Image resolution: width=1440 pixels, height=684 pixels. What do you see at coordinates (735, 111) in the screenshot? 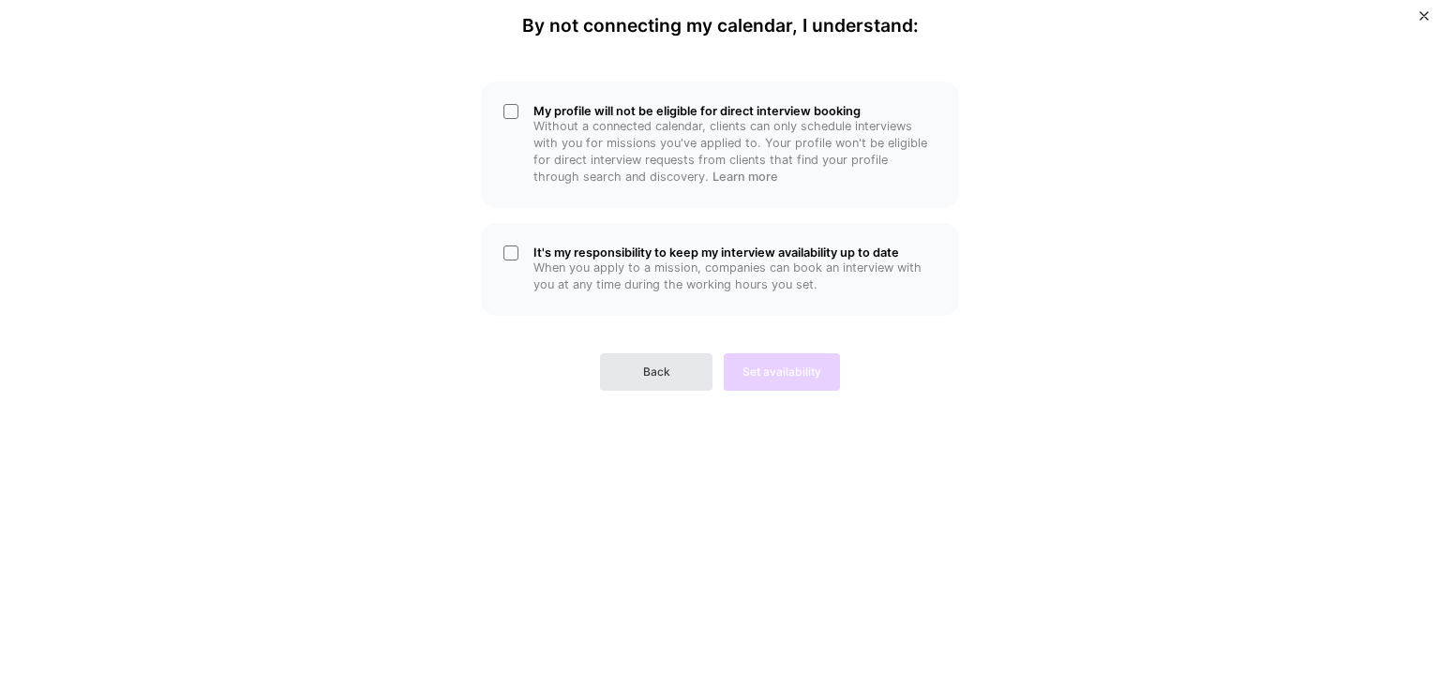
I see `h5: My profile will not be eligible for direct interview booking` at bounding box center [735, 111].